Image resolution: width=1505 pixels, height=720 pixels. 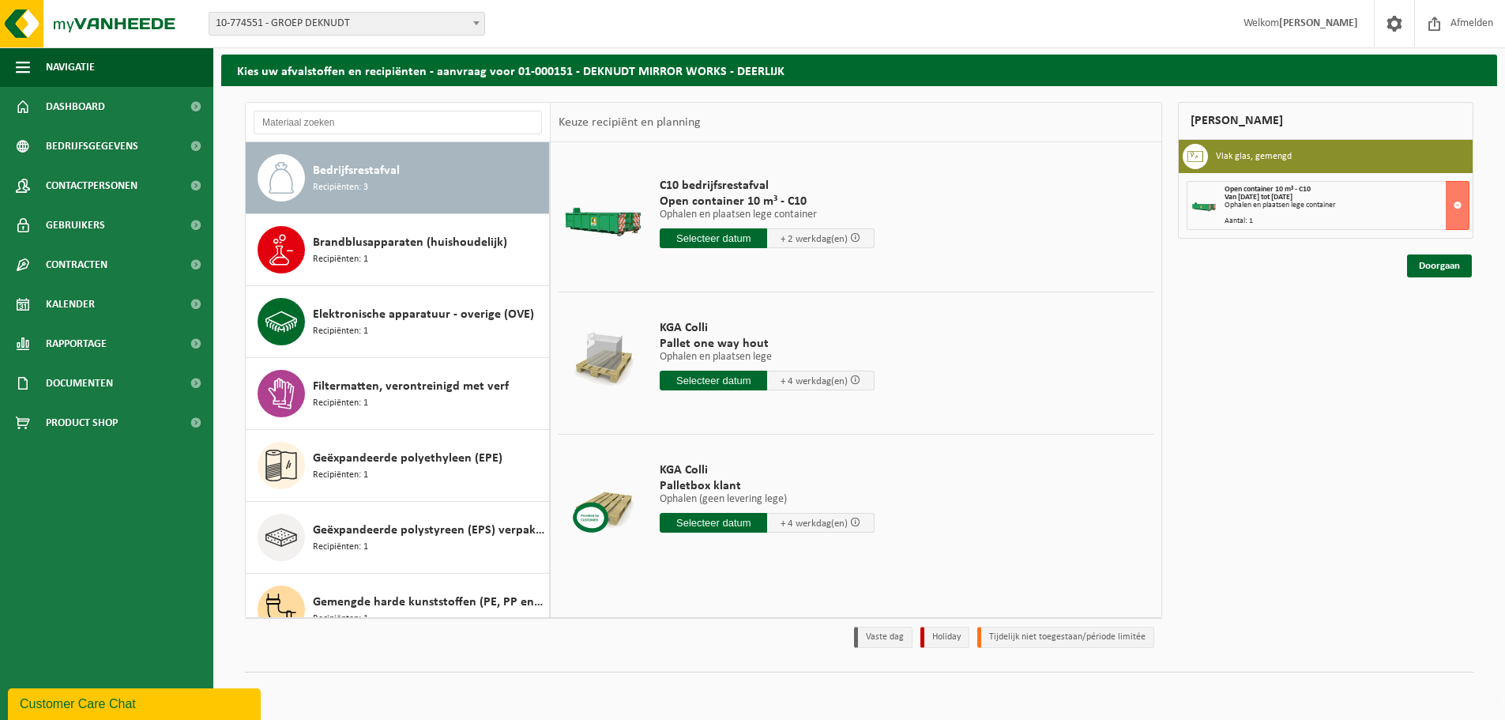 I want to click on span: Brandblusapparaten (huishoudelijk), so click(x=410, y=243).